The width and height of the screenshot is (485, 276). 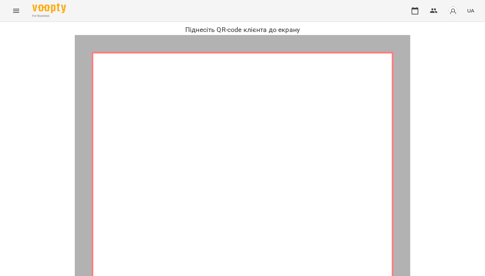 What do you see at coordinates (470, 10) in the screenshot?
I see `span: UA` at bounding box center [470, 10].